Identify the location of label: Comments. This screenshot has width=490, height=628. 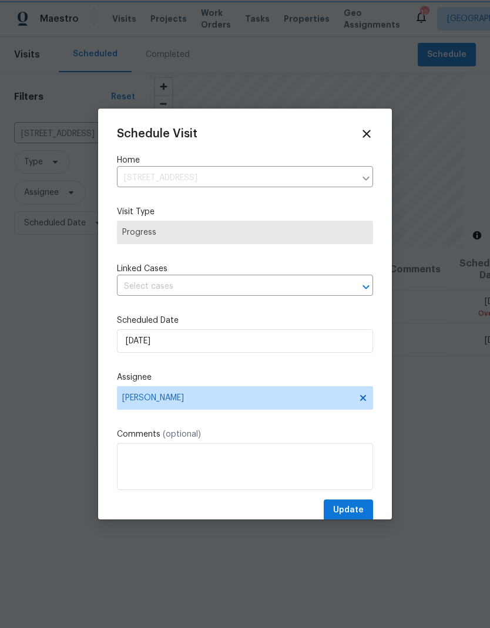
(245, 434).